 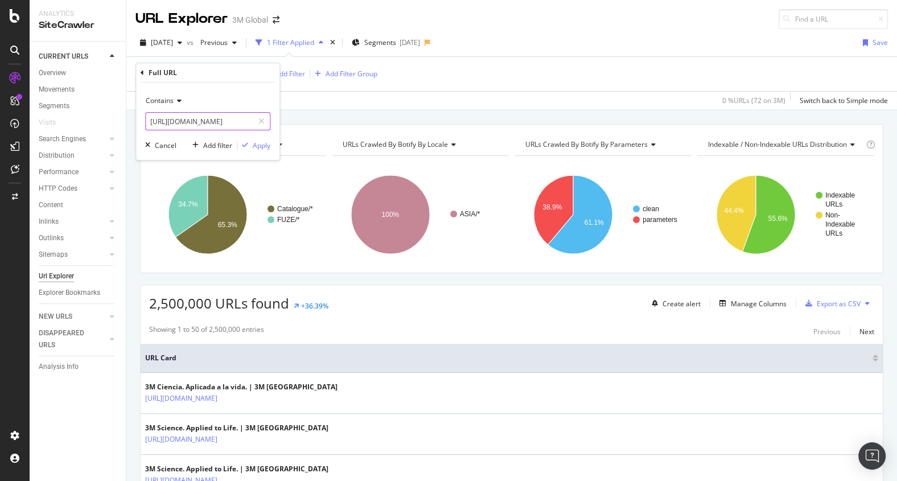 What do you see at coordinates (69, 293) in the screenshot?
I see `div: Explorer Bookmarks` at bounding box center [69, 293].